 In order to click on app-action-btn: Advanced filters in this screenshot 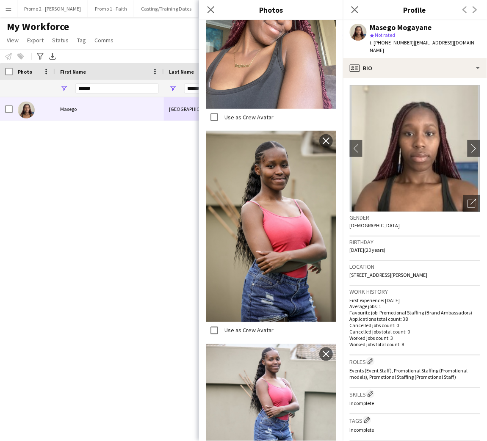, I will do `click(40, 56)`.